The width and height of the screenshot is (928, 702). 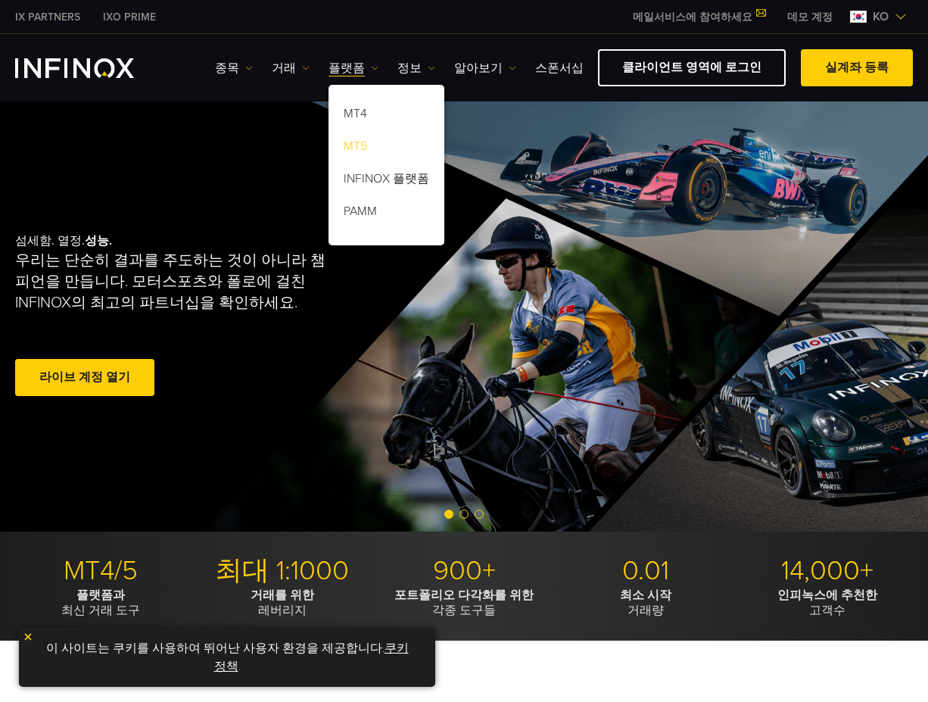 What do you see at coordinates (449, 514) in the screenshot?
I see `span: Go to slide 1` at bounding box center [449, 514].